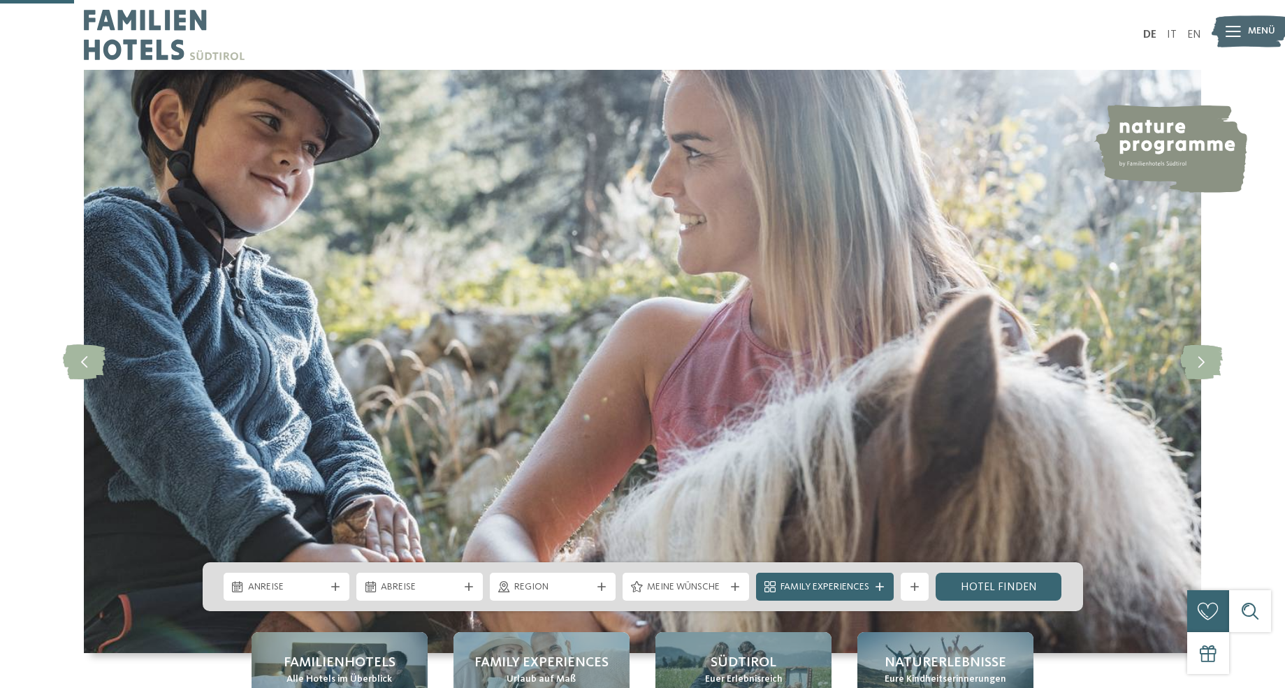 This screenshot has width=1285, height=688. Describe the element at coordinates (1171, 149) in the screenshot. I see `img: nature programme by Familienhotels Südtirol` at that location.